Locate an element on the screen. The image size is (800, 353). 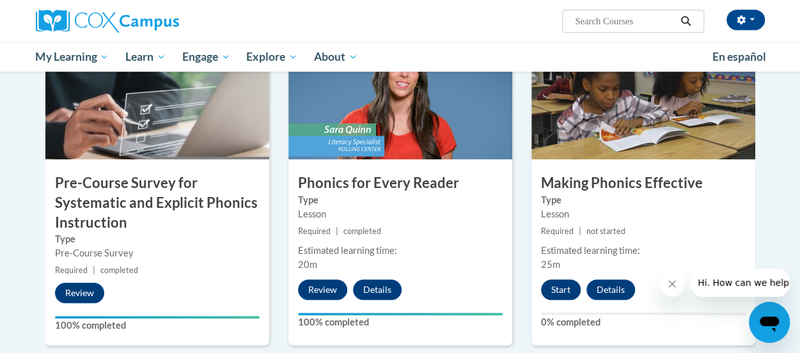
label: 0% completed is located at coordinates (644, 322).